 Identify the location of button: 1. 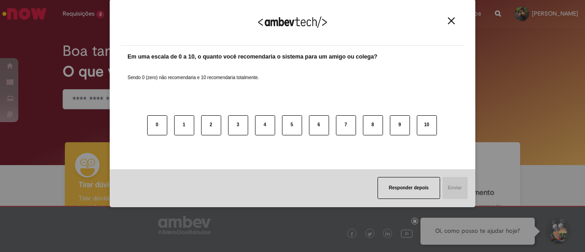
(184, 125).